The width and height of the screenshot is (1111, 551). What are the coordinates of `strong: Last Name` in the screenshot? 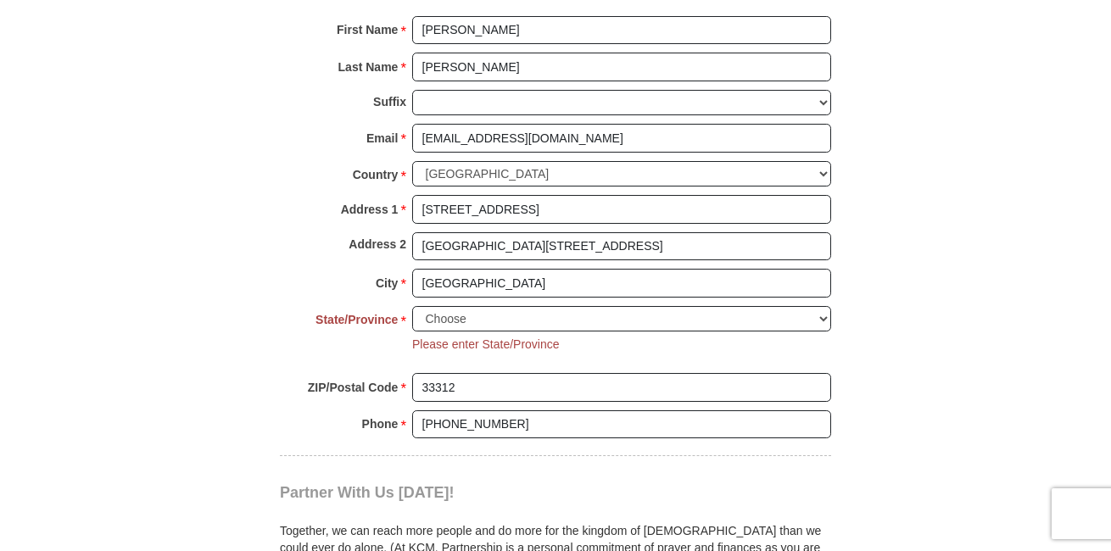 It's located at (368, 67).